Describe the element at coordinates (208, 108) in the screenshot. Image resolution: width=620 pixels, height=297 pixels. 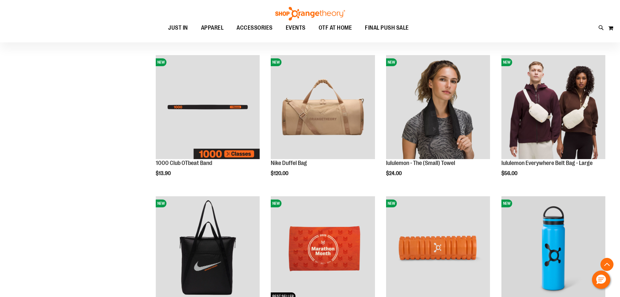
I see `a: Image of 1000 Club OTbeat BandNEW` at that location.